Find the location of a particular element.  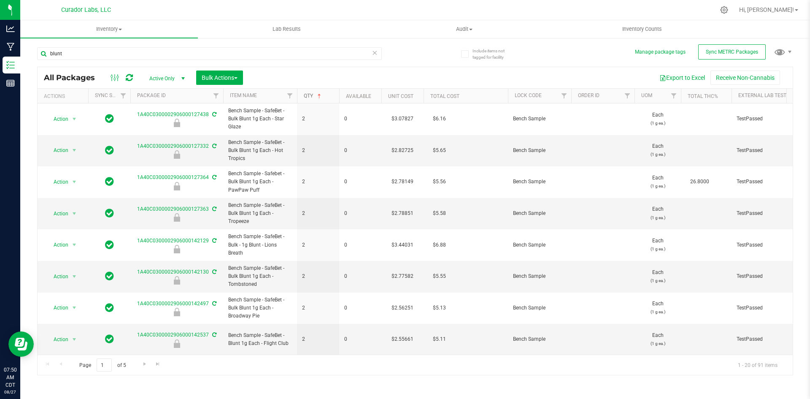

span: Audit is located at coordinates (464, 29).